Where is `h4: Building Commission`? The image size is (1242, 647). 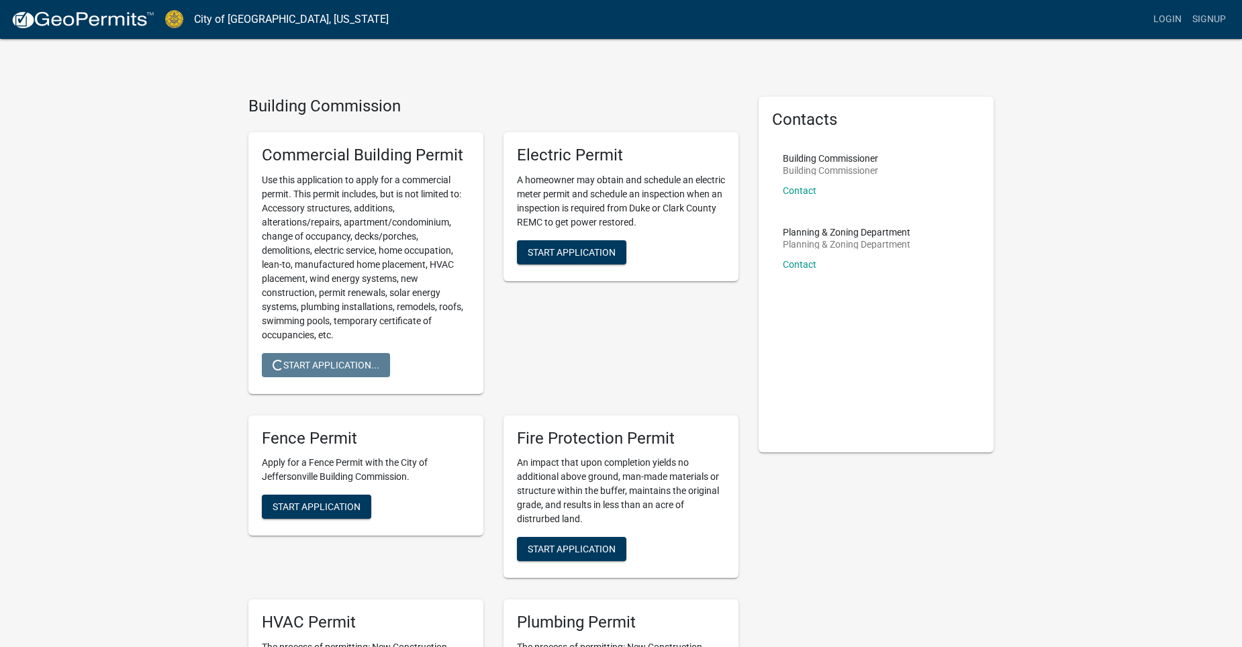
h4: Building Commission is located at coordinates (493, 106).